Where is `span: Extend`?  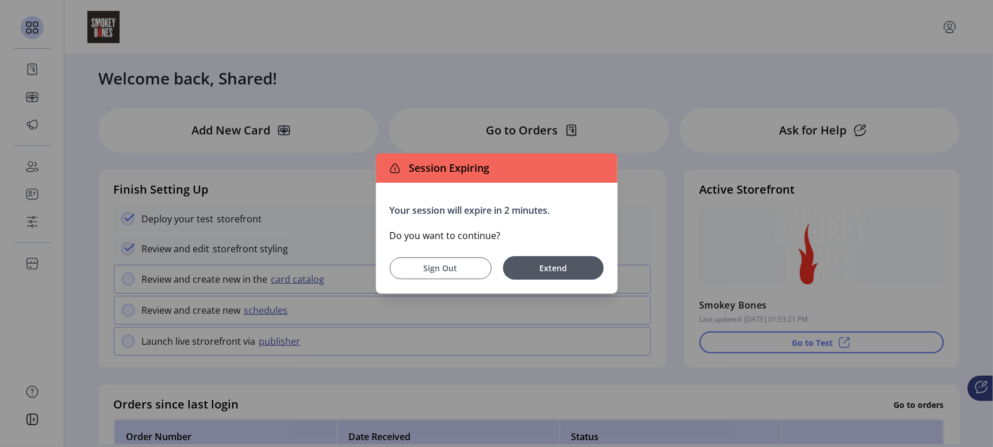 span: Extend is located at coordinates (553, 268).